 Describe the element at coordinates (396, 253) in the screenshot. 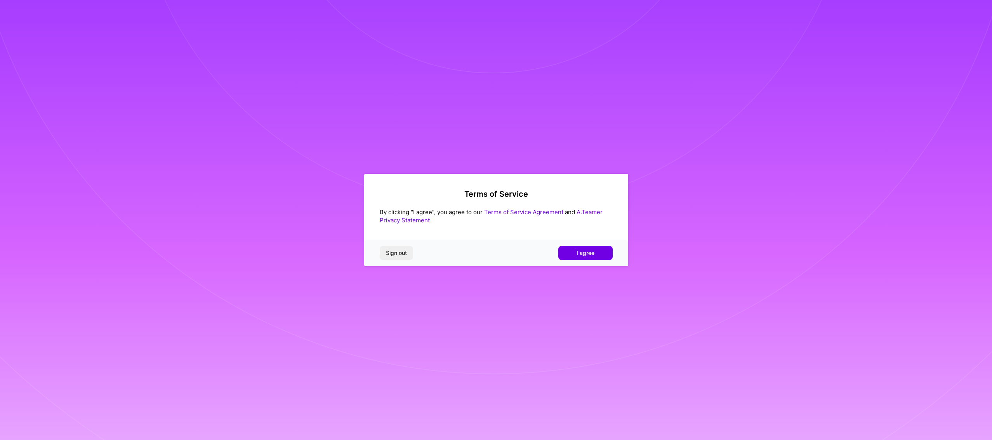

I see `button: Sign out` at that location.